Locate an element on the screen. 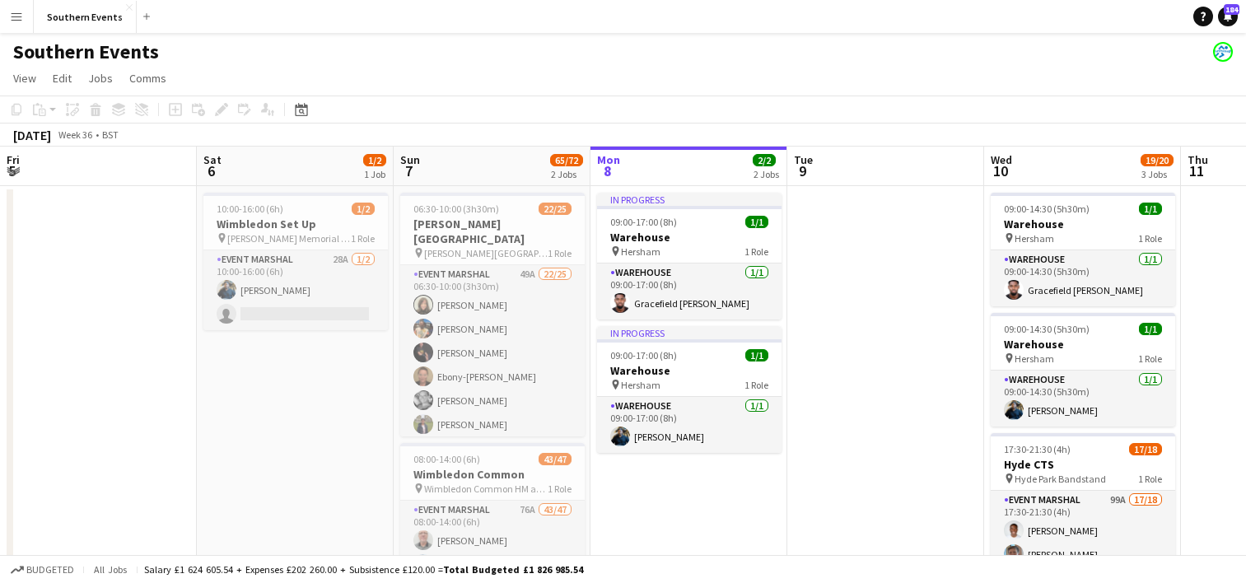  h3: Wimbledon Set Up is located at coordinates (296, 224).